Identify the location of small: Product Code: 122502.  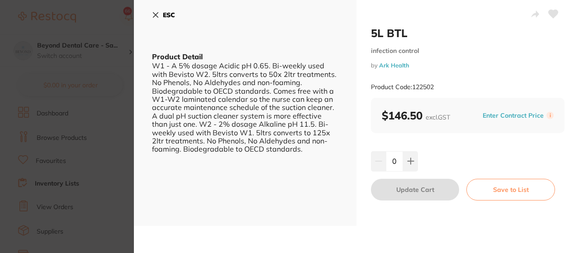
(402, 87).